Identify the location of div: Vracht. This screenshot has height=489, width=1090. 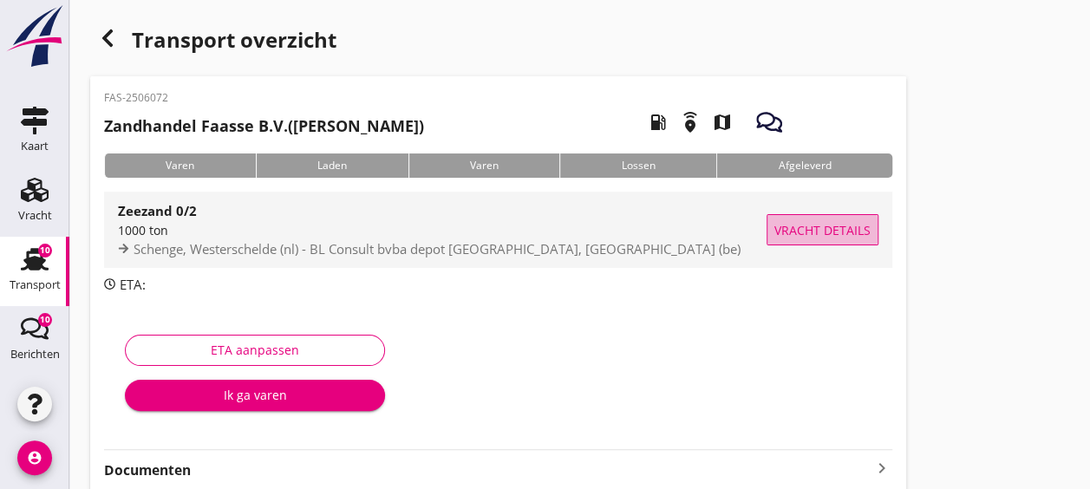
(35, 215).